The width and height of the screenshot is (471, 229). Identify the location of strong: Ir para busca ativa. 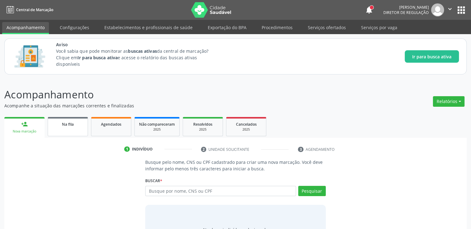
(98, 57).